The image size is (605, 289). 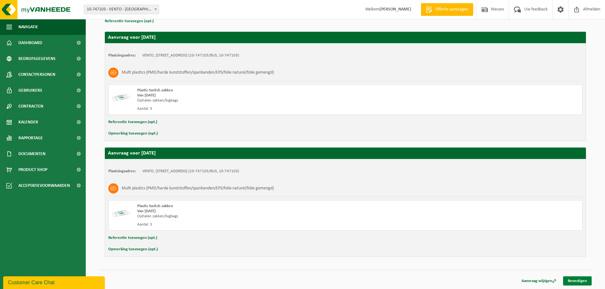 What do you see at coordinates (44, 186) in the screenshot?
I see `span: Acceptatievoorwaarden` at bounding box center [44, 186].